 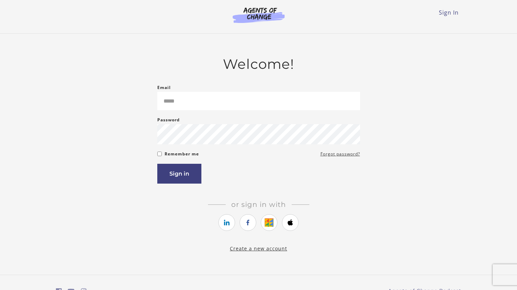 What do you see at coordinates (259, 15) in the screenshot?
I see `img: Agents of Change Logo` at bounding box center [259, 15].